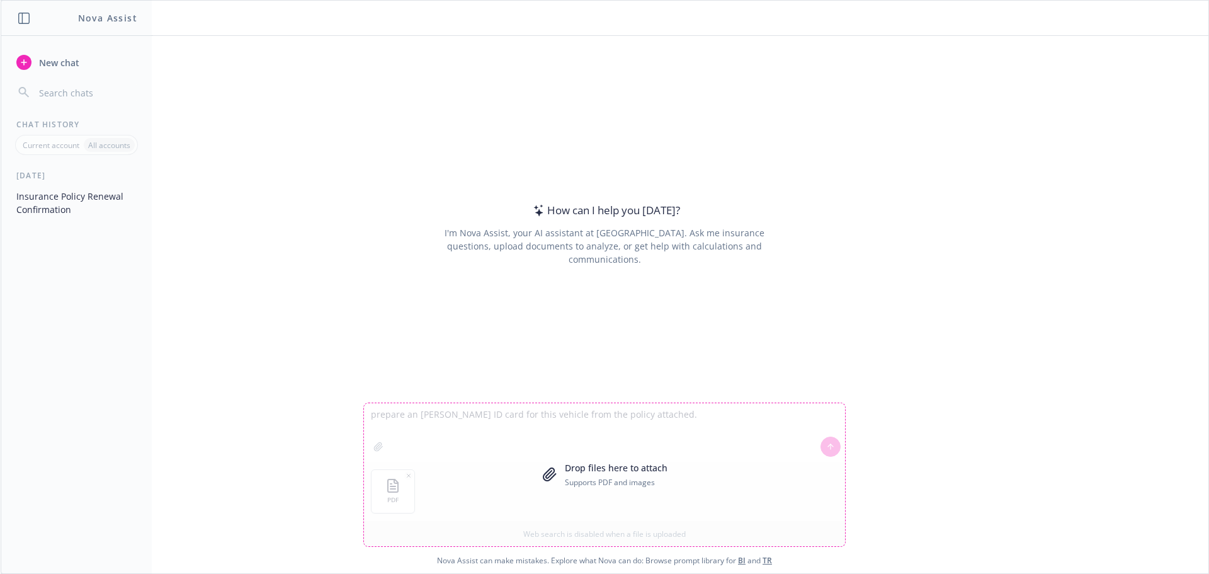 The height and width of the screenshot is (574, 1209). What do you see at coordinates (86, 93) in the screenshot?
I see `input: Search chats` at bounding box center [86, 93].